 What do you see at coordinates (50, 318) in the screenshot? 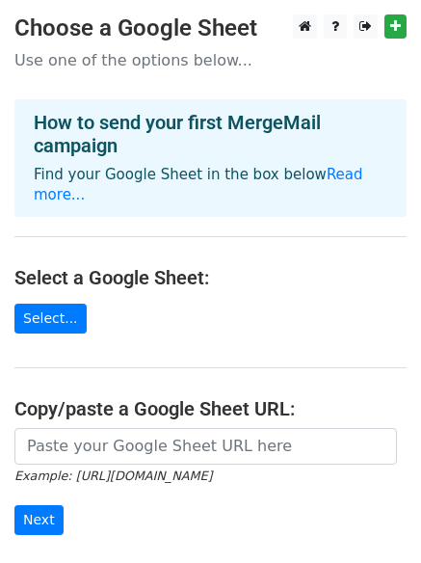
I see `a: Select...` at bounding box center [50, 318].